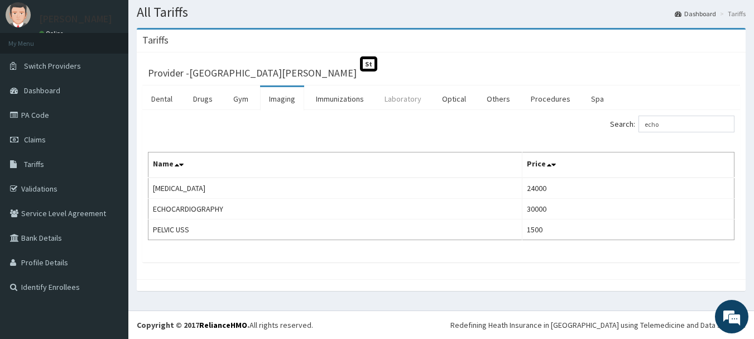 This screenshot has width=754, height=339. Describe the element at coordinates (686, 124) in the screenshot. I see `input: Search:` at that location.